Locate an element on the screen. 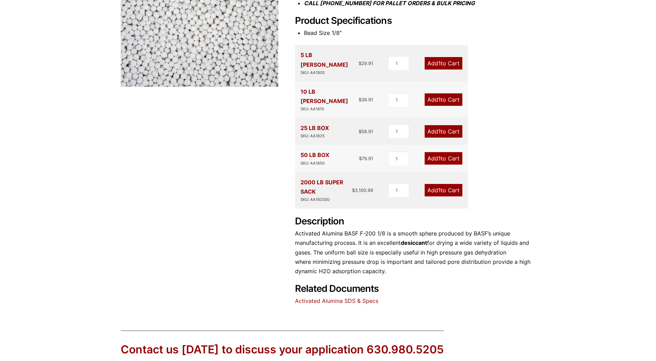  h2: Description is located at coordinates (415, 221).